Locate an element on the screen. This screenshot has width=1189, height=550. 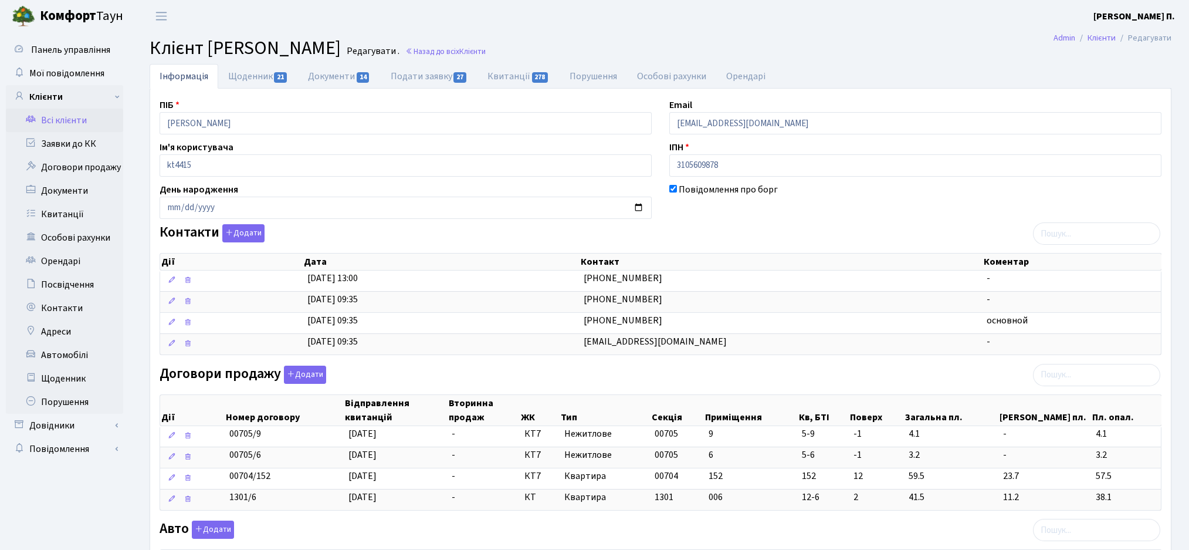
span: Квартира is located at coordinates (605, 476).